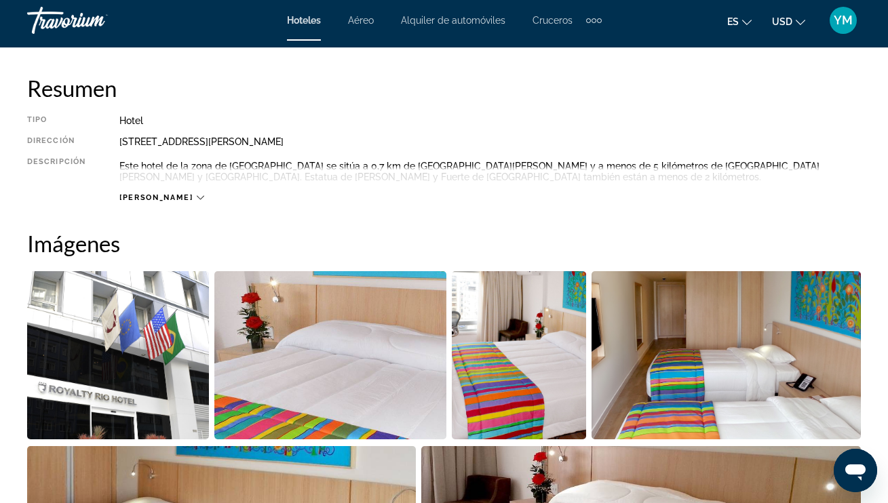 This screenshot has width=888, height=503. Describe the element at coordinates (95, 20) in the screenshot. I see `a: Travorium` at that location.